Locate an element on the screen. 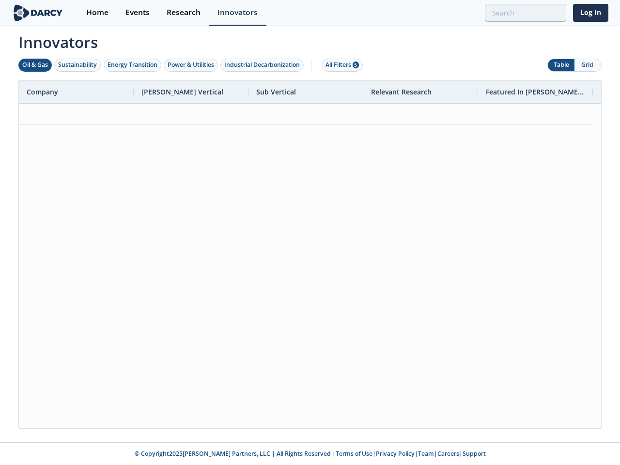 This screenshot has width=620, height=465. a: Careers is located at coordinates (448, 453).